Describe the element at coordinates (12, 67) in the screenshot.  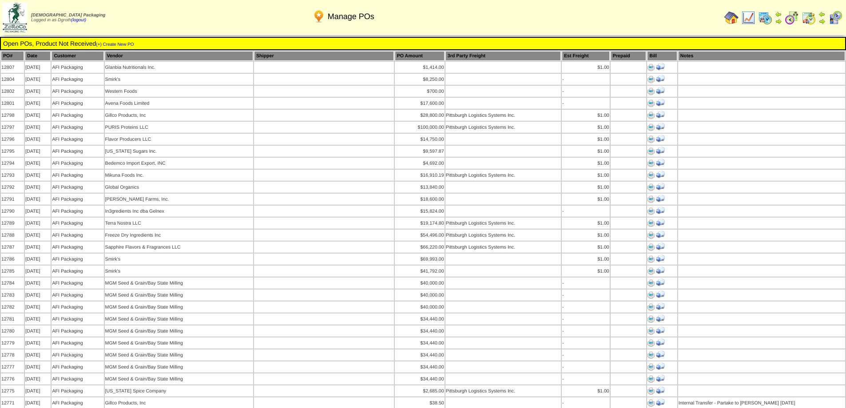
I see `td: 12807` at that location.